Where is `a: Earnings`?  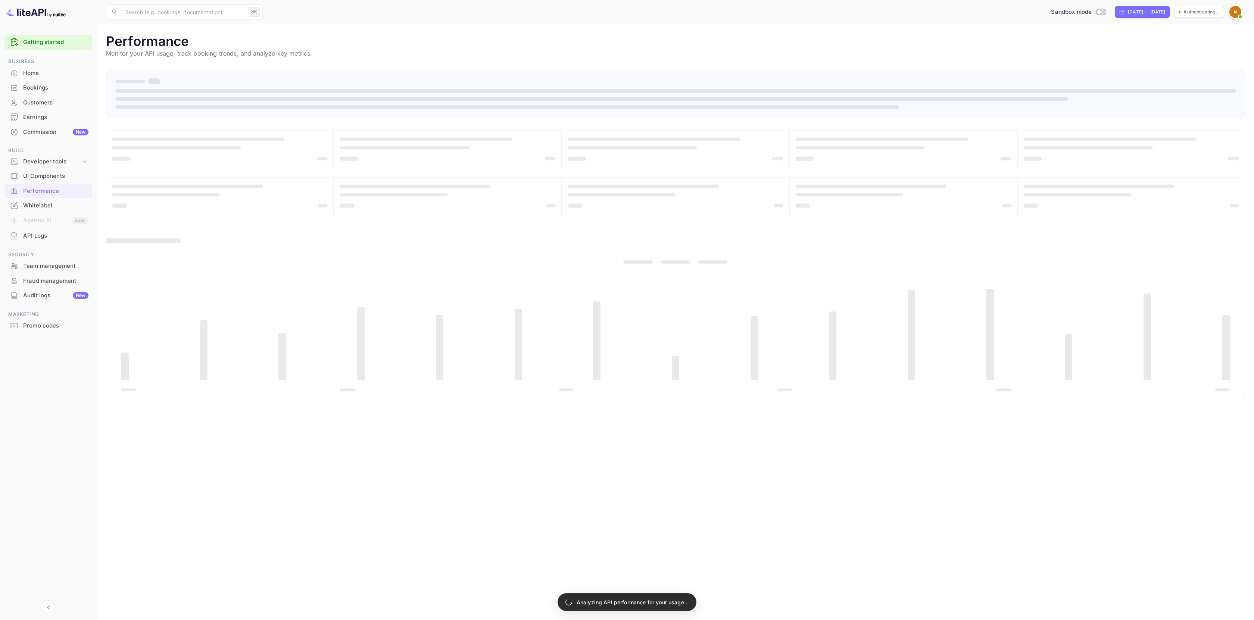
a: Earnings is located at coordinates (48, 117).